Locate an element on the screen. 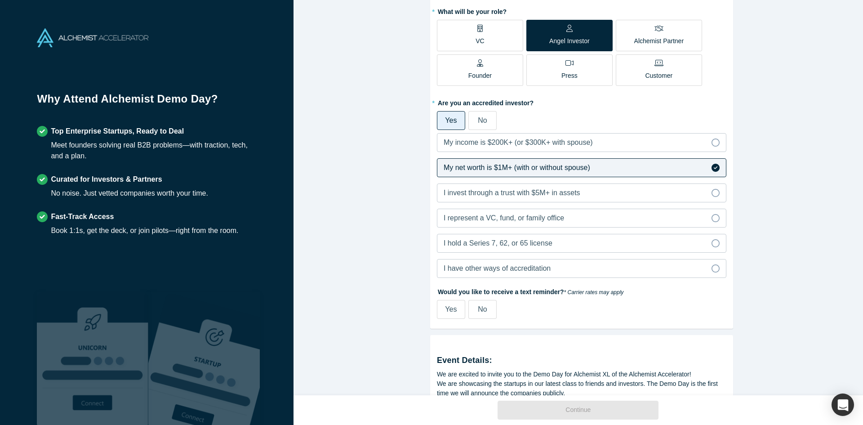 This screenshot has height=425, width=863. label: What will be your role? is located at coordinates (582, 10).